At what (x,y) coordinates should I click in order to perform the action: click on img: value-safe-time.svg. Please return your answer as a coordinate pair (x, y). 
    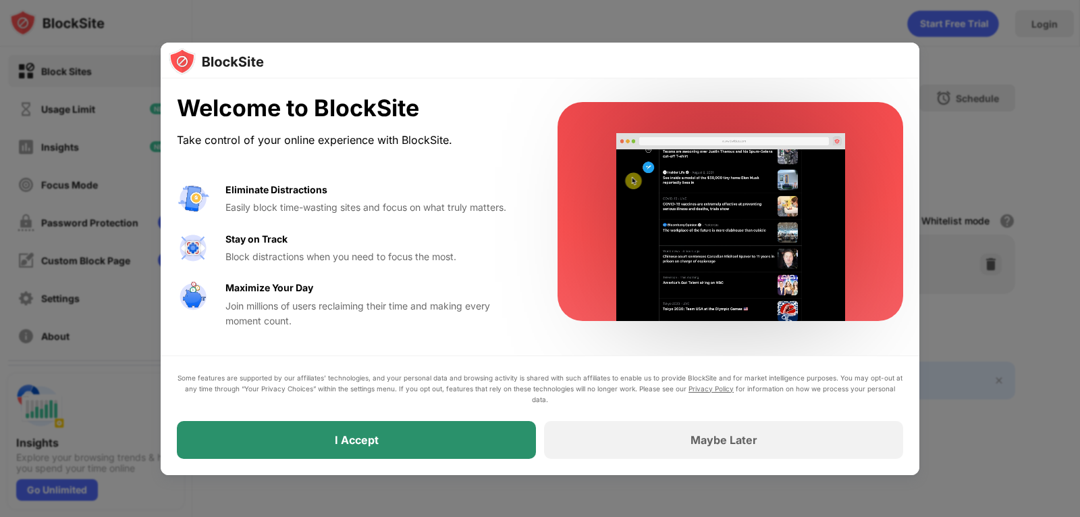
    Looking at the image, I should click on (193, 296).